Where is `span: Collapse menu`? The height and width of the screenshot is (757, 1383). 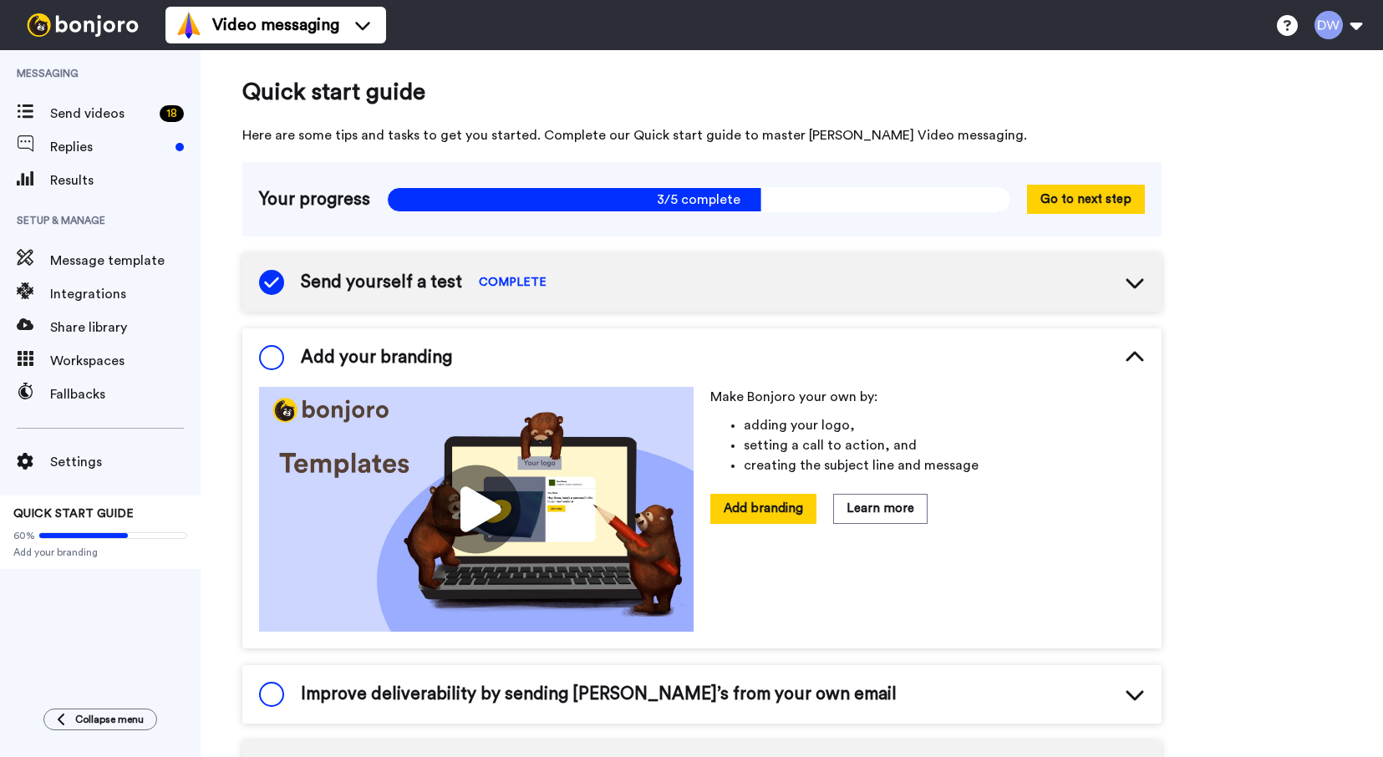
span: Collapse menu is located at coordinates (109, 719).